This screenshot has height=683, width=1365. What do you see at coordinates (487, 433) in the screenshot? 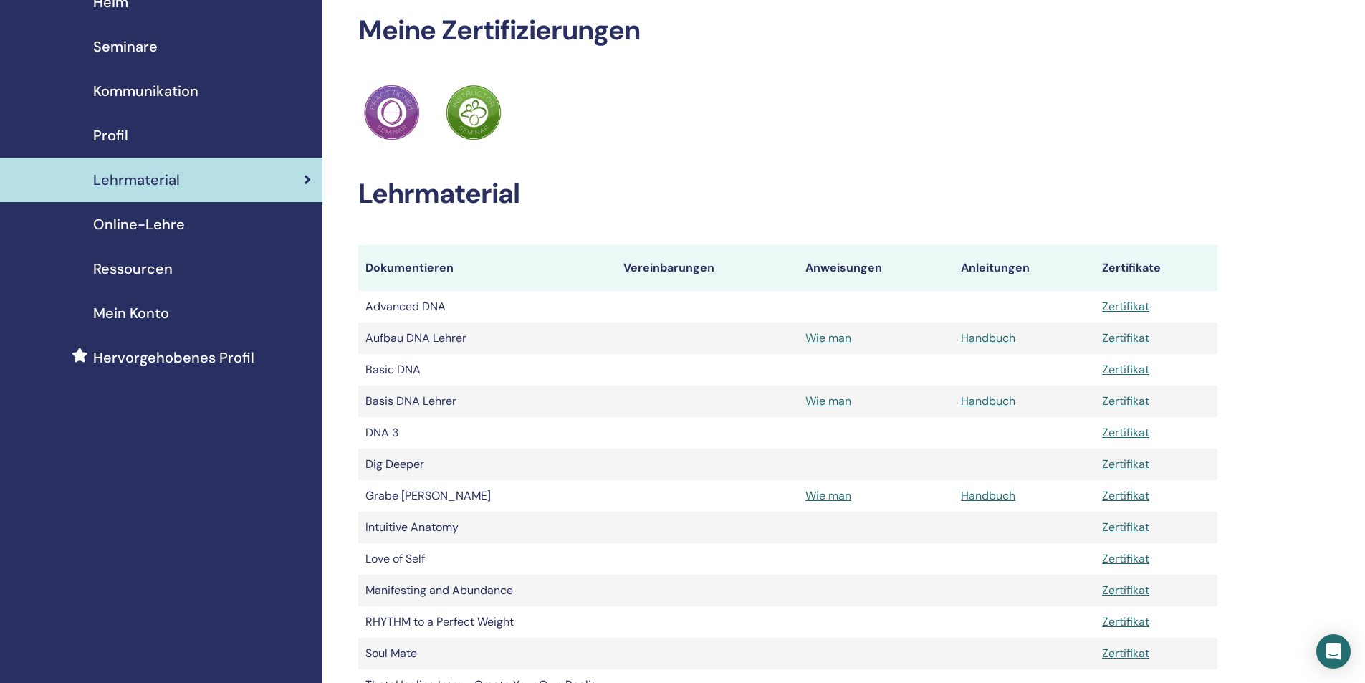
I see `td: DNA 3` at bounding box center [487, 433].